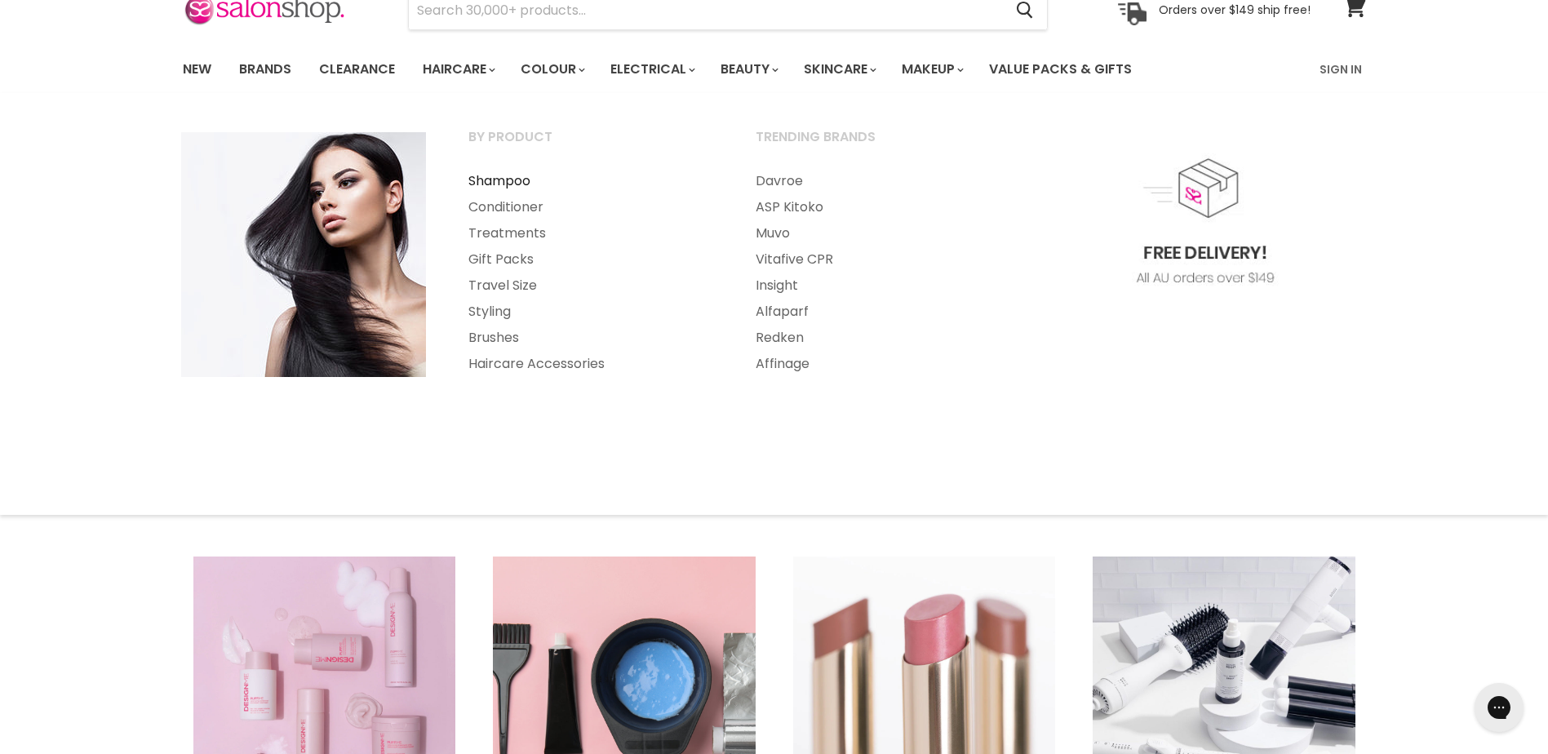 Image resolution: width=1548 pixels, height=754 pixels. What do you see at coordinates (1060, 69) in the screenshot?
I see `a: Value Packs & Gifts` at bounding box center [1060, 69].